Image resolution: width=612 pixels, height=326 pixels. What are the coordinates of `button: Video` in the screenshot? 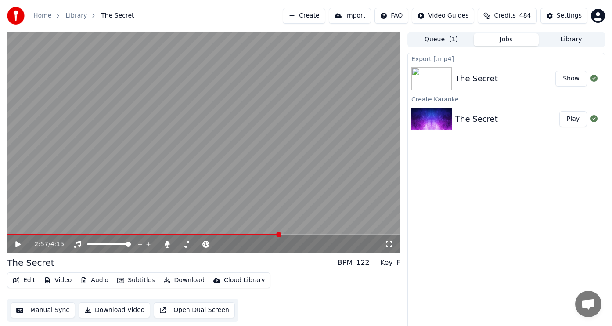 It's located at (58, 280).